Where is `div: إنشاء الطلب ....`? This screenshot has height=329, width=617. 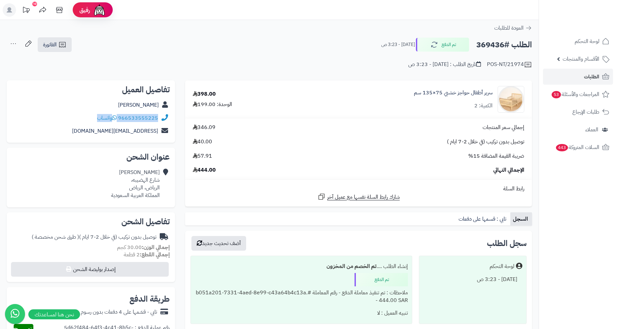
div: إنشاء الطلب .... is located at coordinates (301, 267).